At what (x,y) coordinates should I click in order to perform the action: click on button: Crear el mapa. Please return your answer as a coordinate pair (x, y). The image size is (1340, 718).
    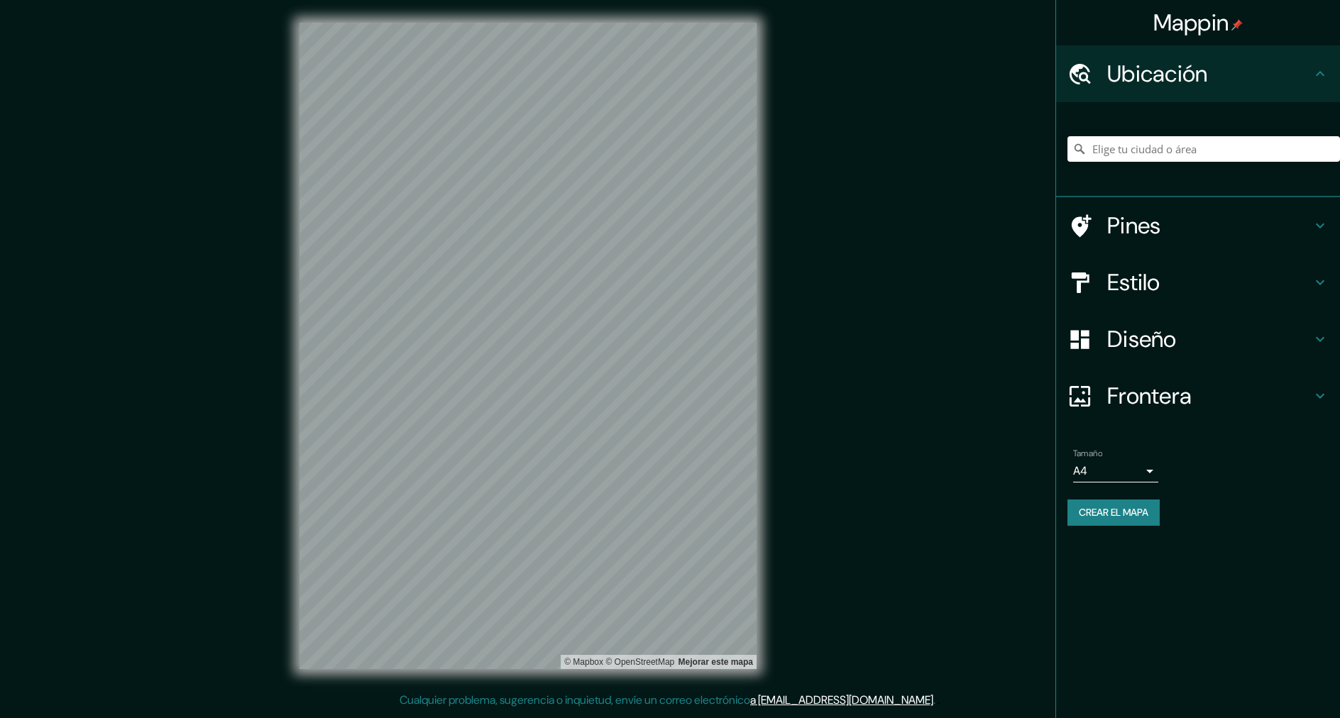
    Looking at the image, I should click on (1113, 512).